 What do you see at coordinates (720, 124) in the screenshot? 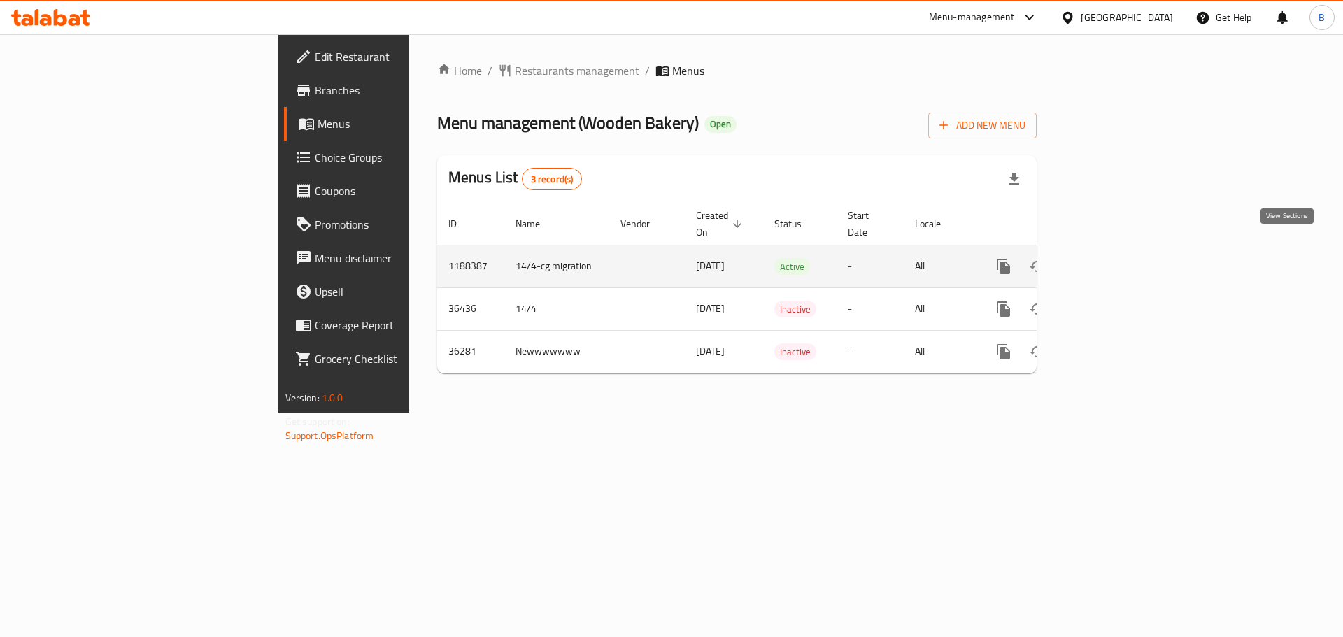
I see `span: Open` at bounding box center [720, 124].